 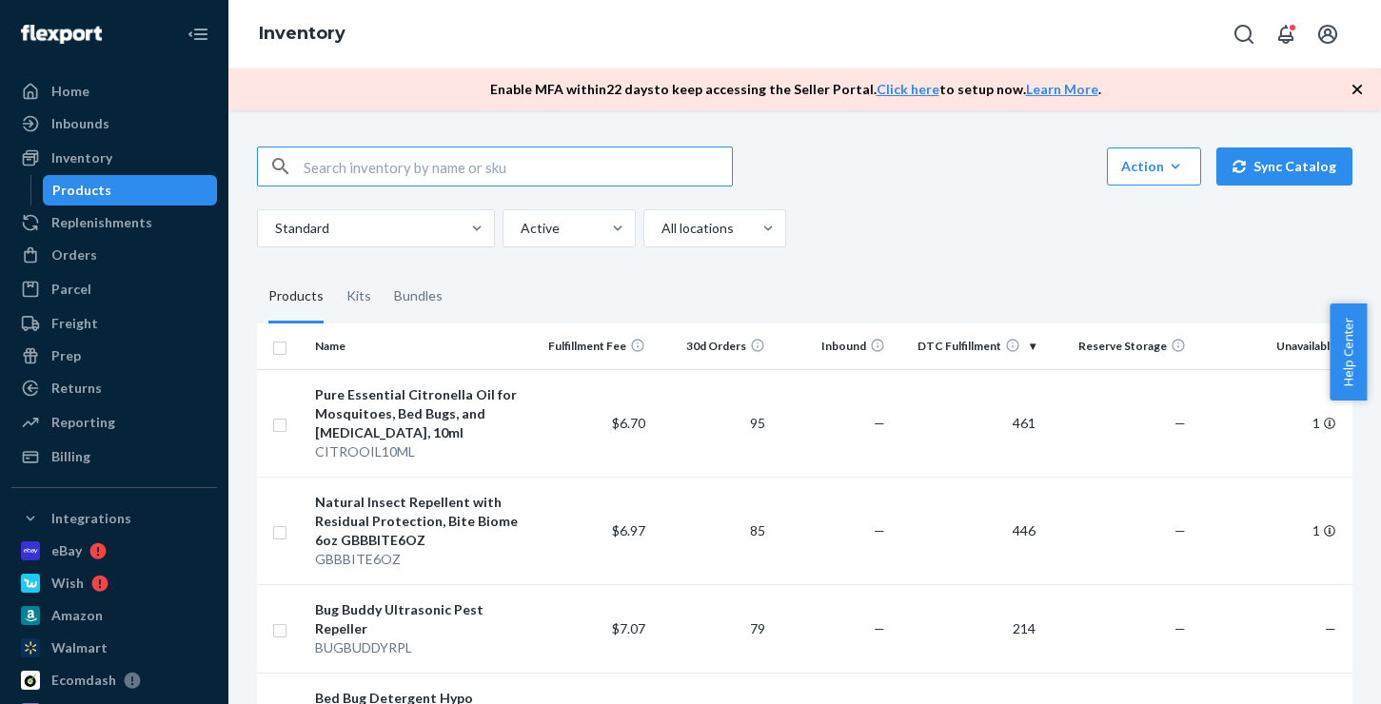 I want to click on div: Walmart, so click(x=79, y=648).